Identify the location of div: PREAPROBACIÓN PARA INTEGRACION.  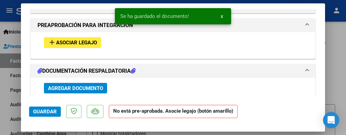
(173, 45).